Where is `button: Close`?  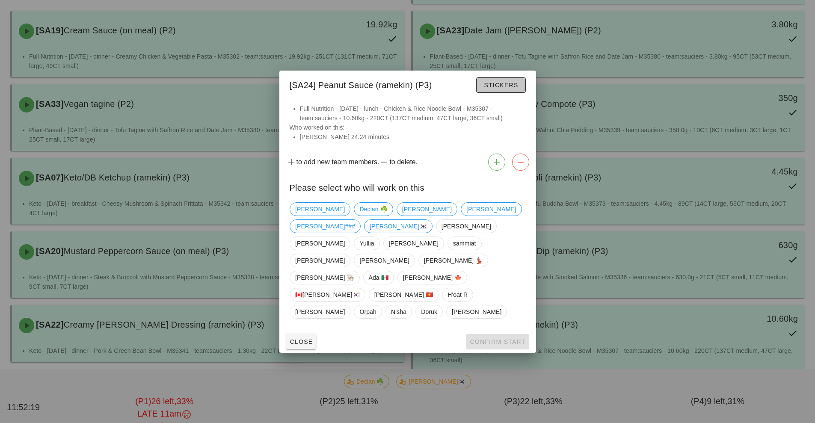
button: Close is located at coordinates (301, 342).